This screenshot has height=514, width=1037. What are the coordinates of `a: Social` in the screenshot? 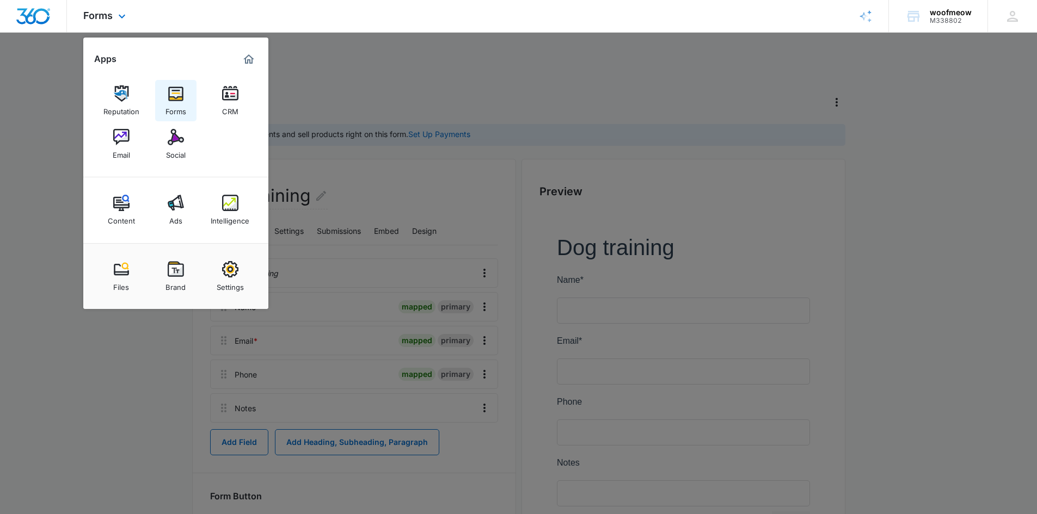 It's located at (176, 144).